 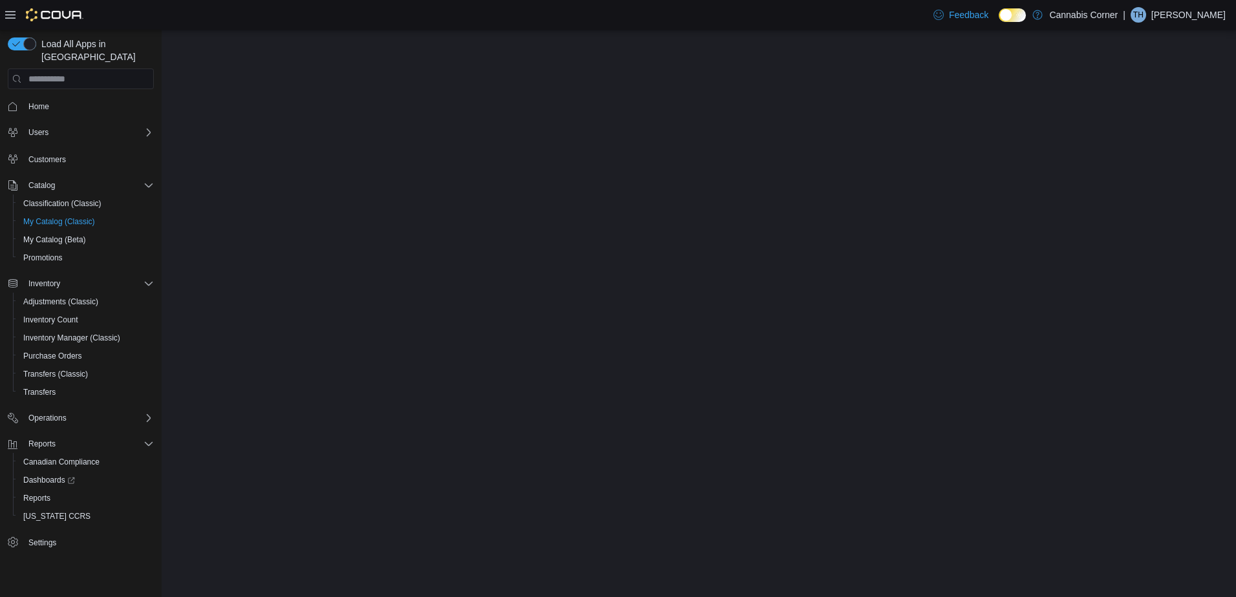 I want to click on a: Inventory Count, so click(x=50, y=320).